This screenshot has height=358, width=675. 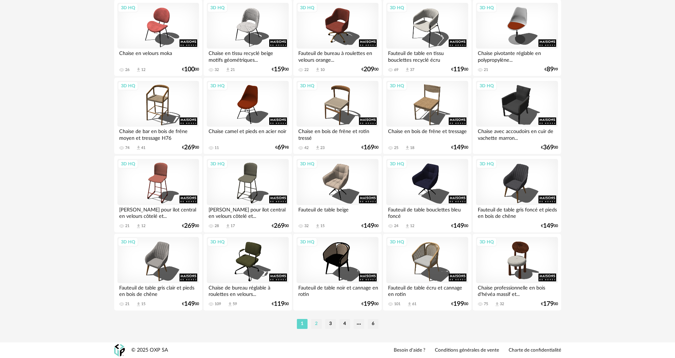 I want to click on span: 179, so click(x=549, y=304).